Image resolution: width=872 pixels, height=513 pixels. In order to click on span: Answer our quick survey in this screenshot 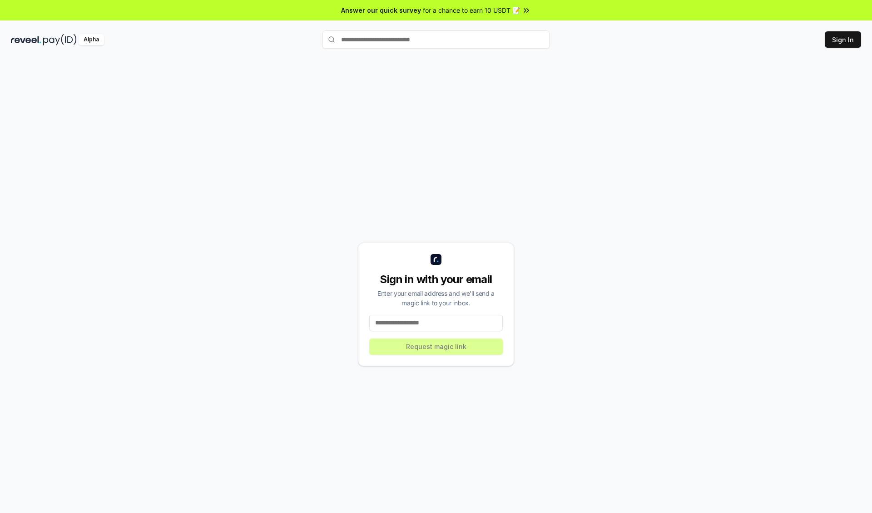, I will do `click(381, 10)`.